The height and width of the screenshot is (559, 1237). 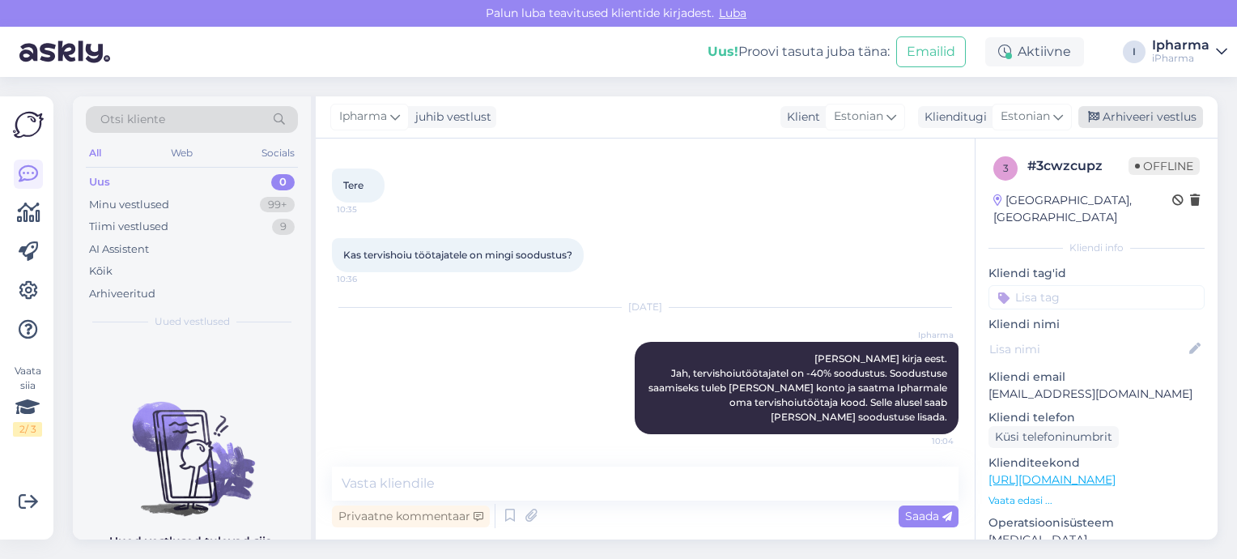 What do you see at coordinates (1189, 52) in the screenshot?
I see `a: IpharmaiPharma` at bounding box center [1189, 52].